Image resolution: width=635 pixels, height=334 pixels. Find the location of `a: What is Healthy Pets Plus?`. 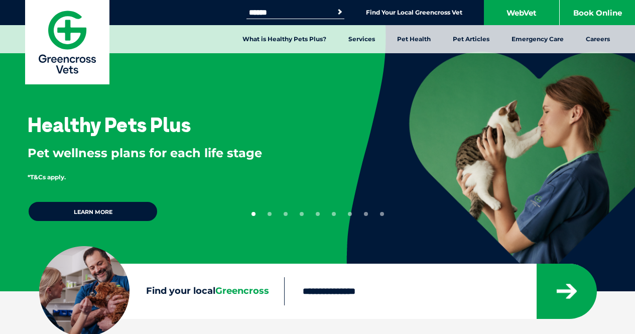

a: What is Healthy Pets Plus? is located at coordinates (284, 39).